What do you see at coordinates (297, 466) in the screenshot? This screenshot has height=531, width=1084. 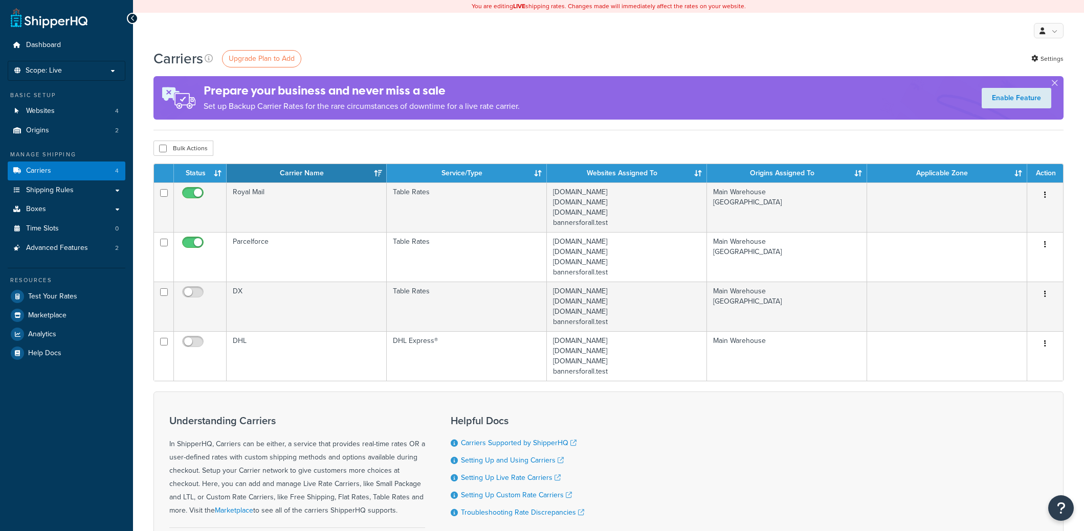 I see `div: In ShipperHQ, Carriers can be either, a service that provides real-time rates OR a user-defined r...` at bounding box center [297, 466].